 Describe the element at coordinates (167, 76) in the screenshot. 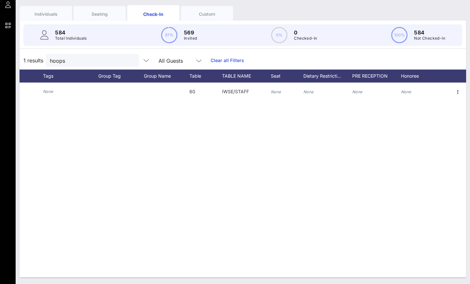

I see `div: Group Name` at that location.